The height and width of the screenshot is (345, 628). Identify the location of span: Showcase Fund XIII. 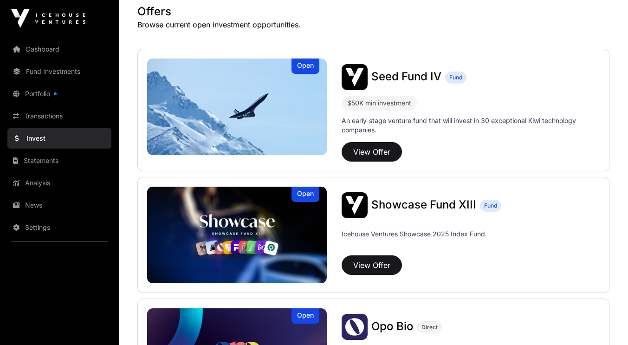
(423, 204).